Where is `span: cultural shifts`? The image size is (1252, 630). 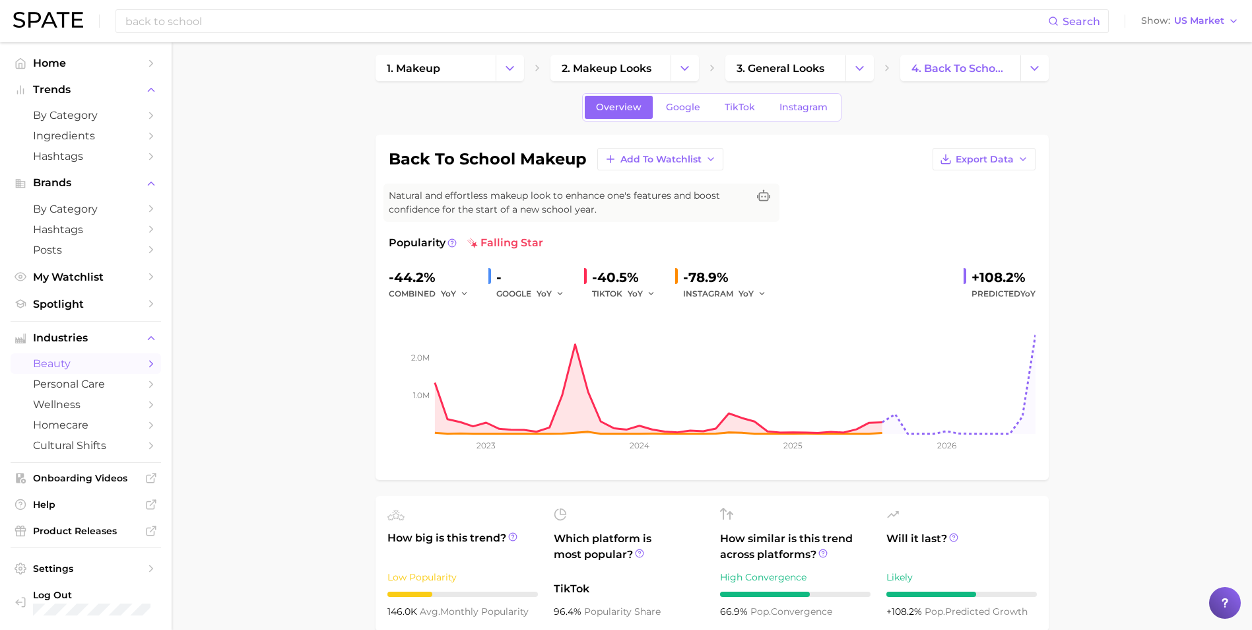 span: cultural shifts is located at coordinates (86, 445).